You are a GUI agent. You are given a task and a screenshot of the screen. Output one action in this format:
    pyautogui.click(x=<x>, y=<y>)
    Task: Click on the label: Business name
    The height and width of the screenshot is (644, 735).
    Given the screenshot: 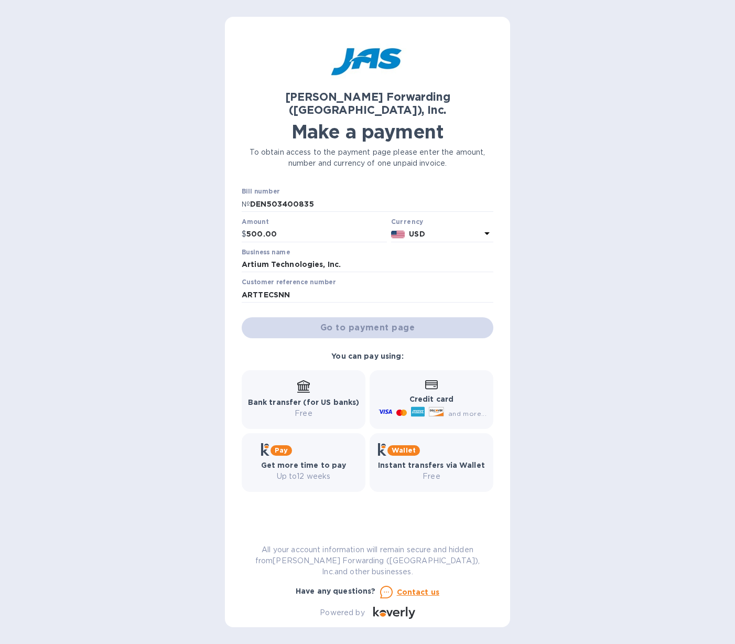 What is the action you would take?
    pyautogui.click(x=266, y=252)
    